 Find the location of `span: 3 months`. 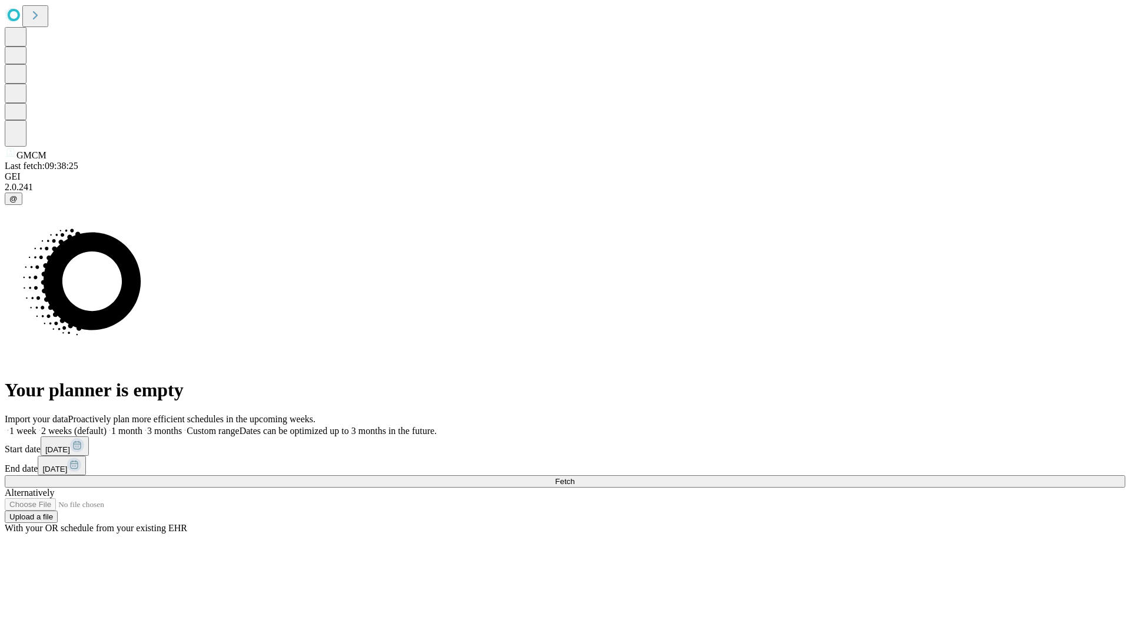

span: 3 months is located at coordinates (164, 430).